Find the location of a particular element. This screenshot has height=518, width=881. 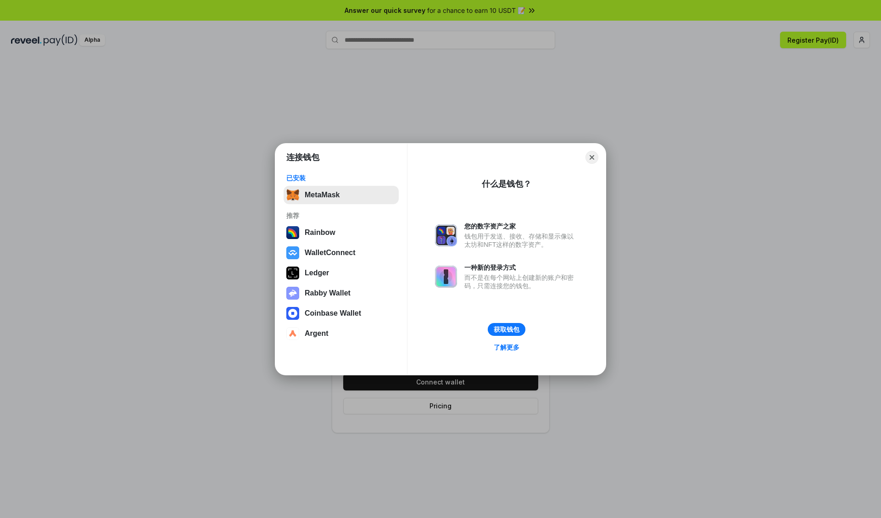

div: 一种新的登录方式 is located at coordinates (521, 268).